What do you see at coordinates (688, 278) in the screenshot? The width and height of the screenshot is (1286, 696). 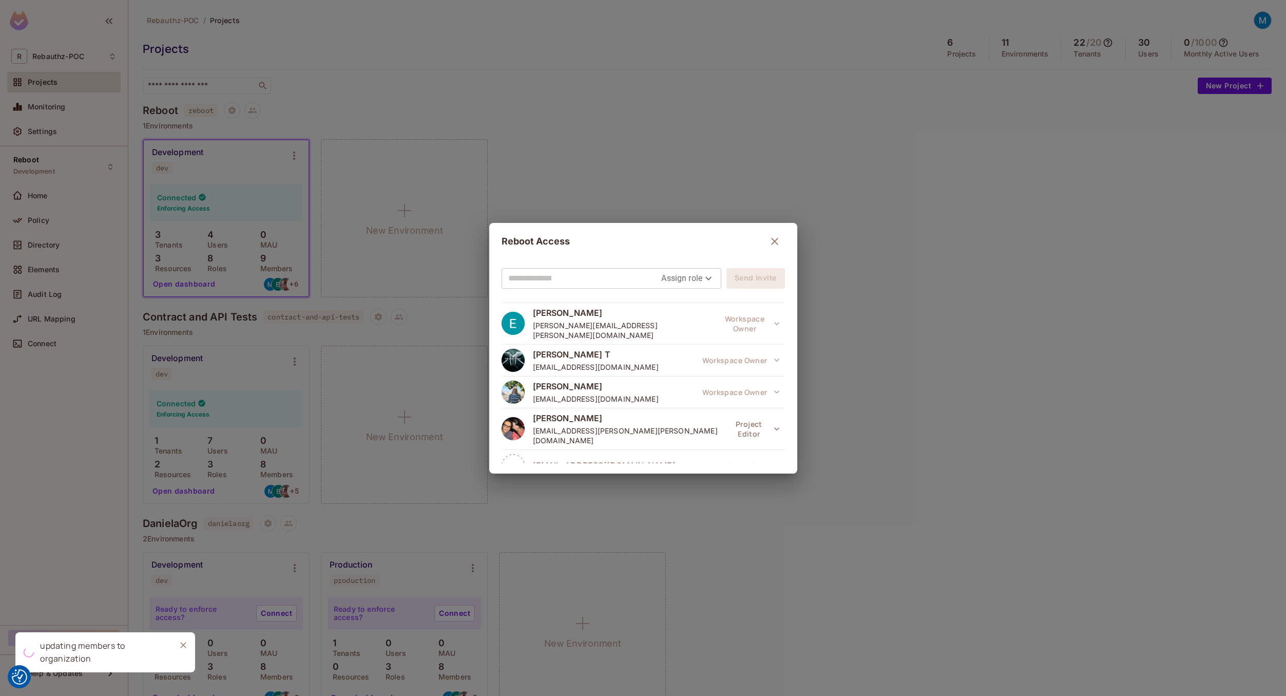 I see `div: Assign role` at bounding box center [688, 278].